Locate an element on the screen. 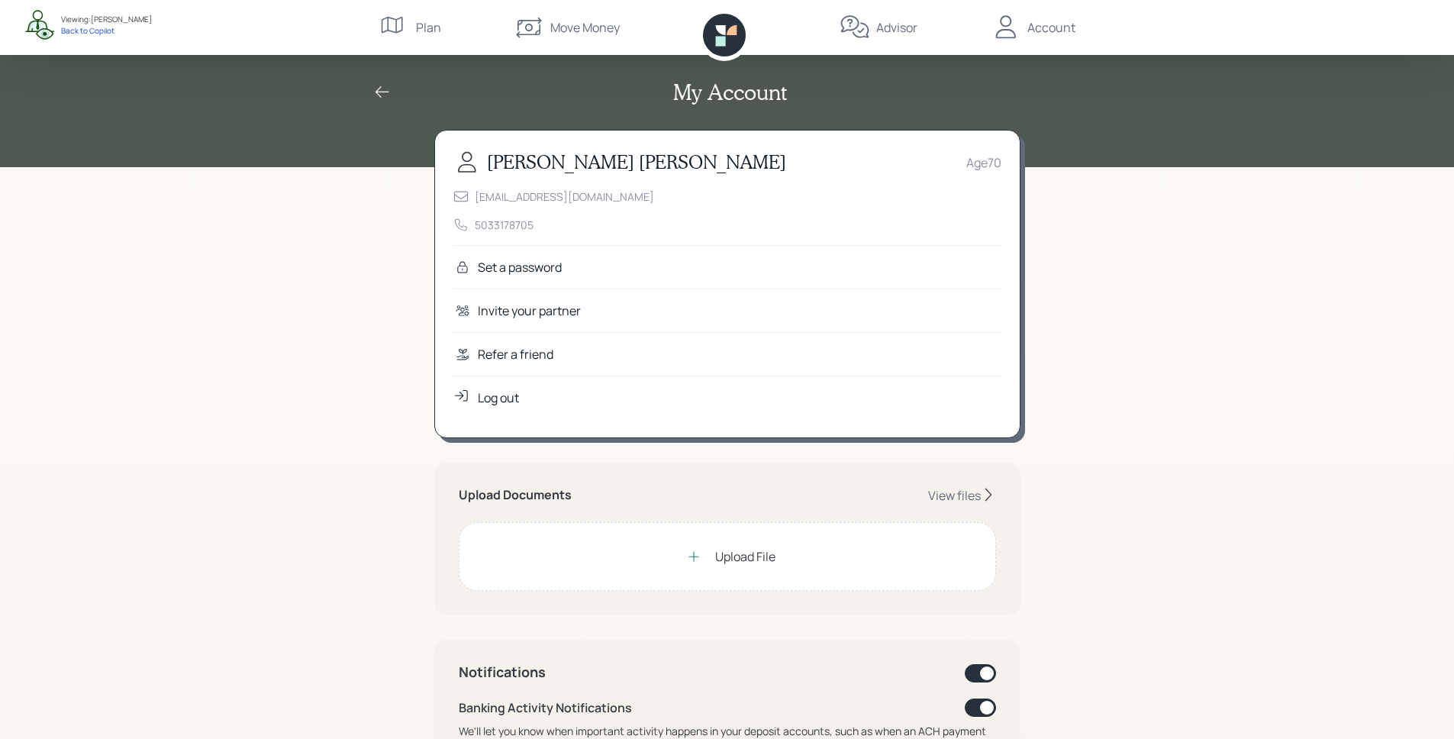  div: Set a password is located at coordinates (520, 267).